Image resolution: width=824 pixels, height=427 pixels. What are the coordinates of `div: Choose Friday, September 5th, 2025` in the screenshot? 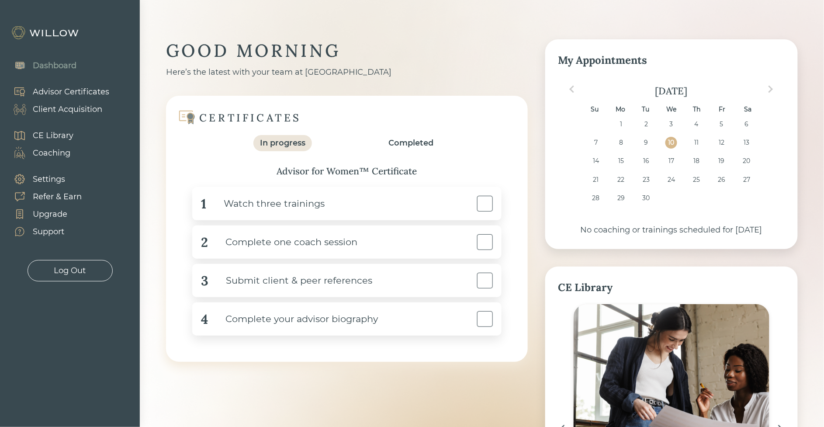 It's located at (721, 124).